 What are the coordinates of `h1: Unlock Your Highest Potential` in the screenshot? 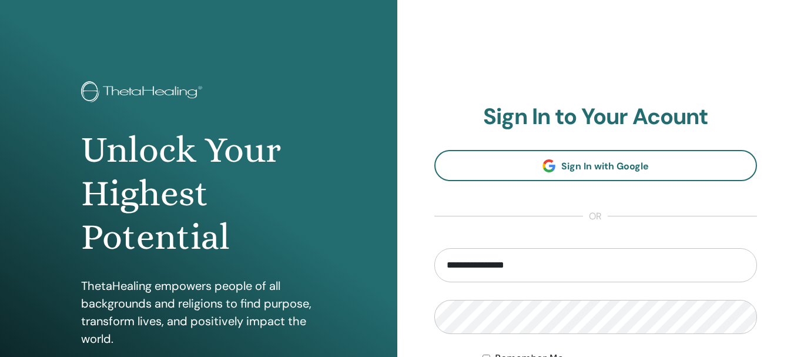 It's located at (199, 193).